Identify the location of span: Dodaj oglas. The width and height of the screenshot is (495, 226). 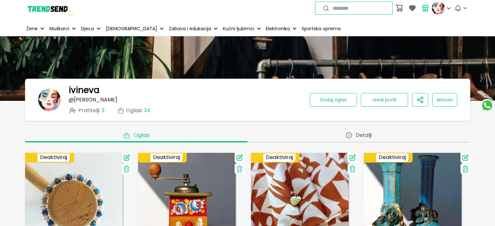
(333, 100).